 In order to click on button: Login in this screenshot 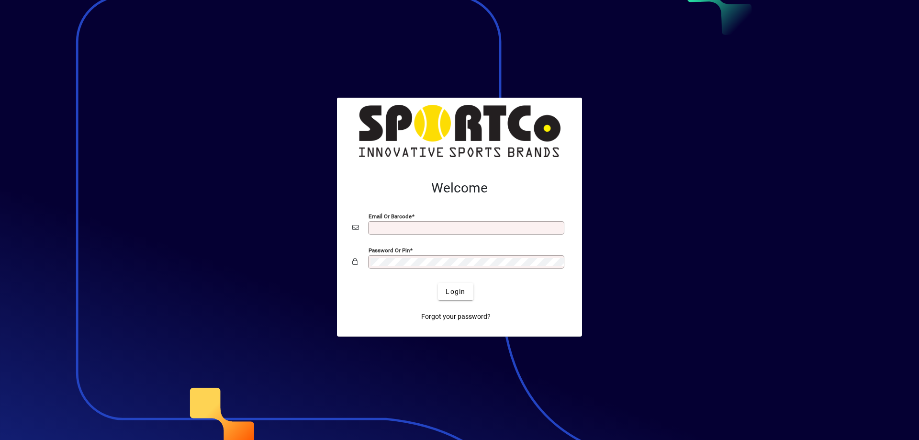, I will do `click(455, 291)`.